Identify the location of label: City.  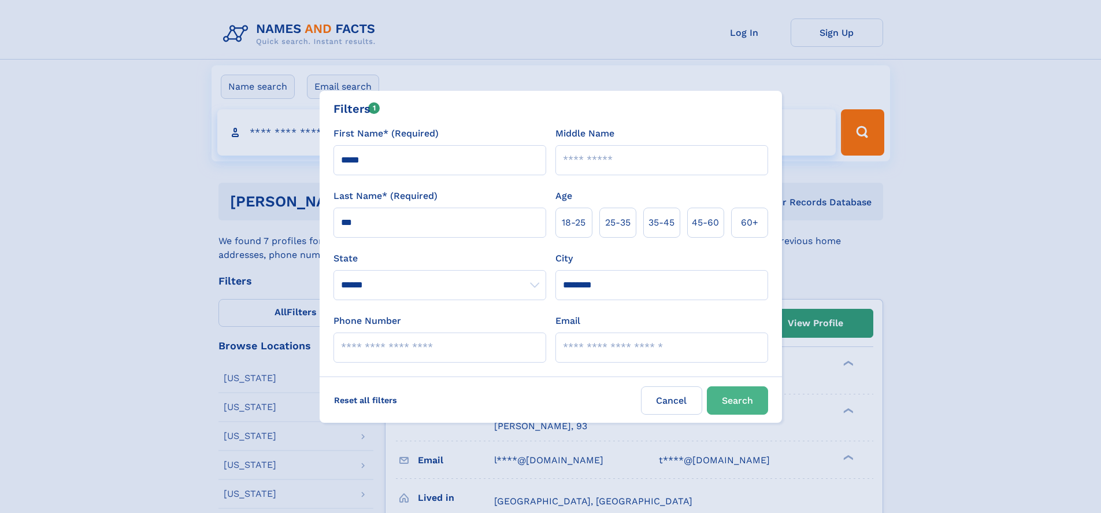
(564, 258).